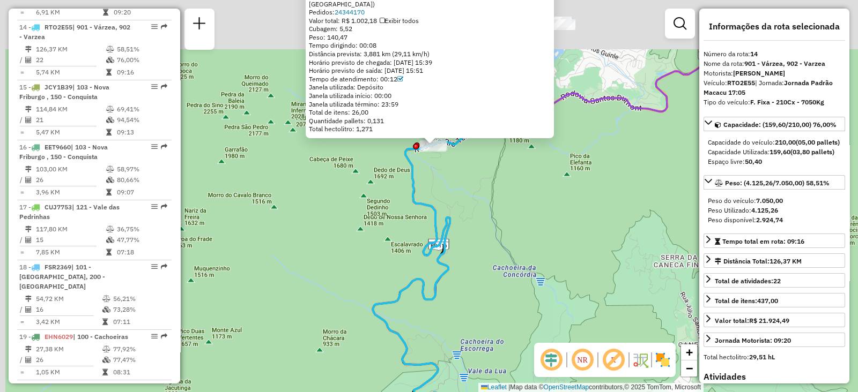 This screenshot has width=858, height=392. What do you see at coordinates (764, 210) in the screenshot?
I see `strong: 4.125,26` at bounding box center [764, 210].